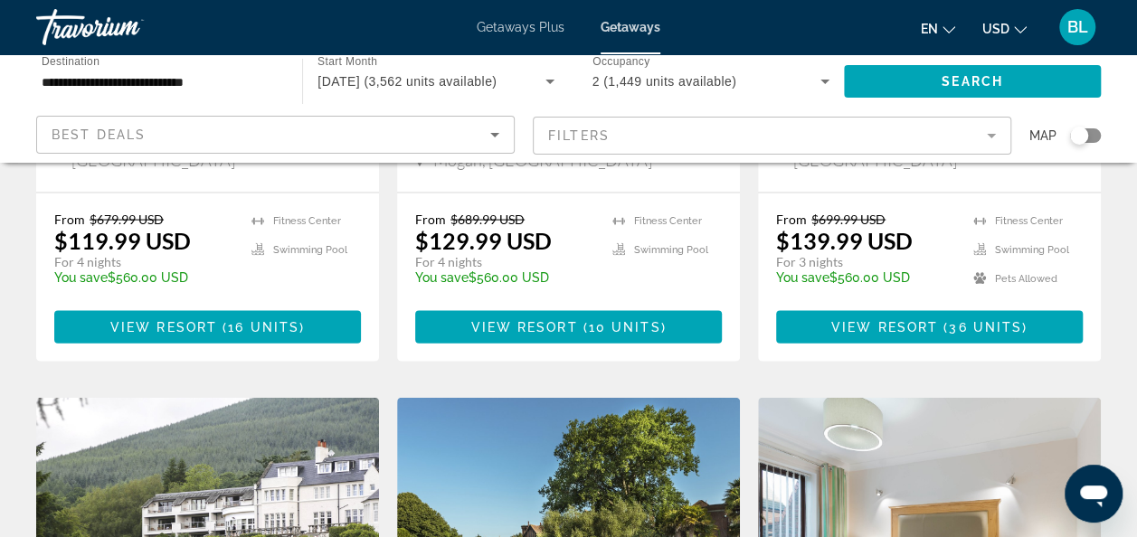  Describe the element at coordinates (483, 241) in the screenshot. I see `p: $129.99 USD` at that location.